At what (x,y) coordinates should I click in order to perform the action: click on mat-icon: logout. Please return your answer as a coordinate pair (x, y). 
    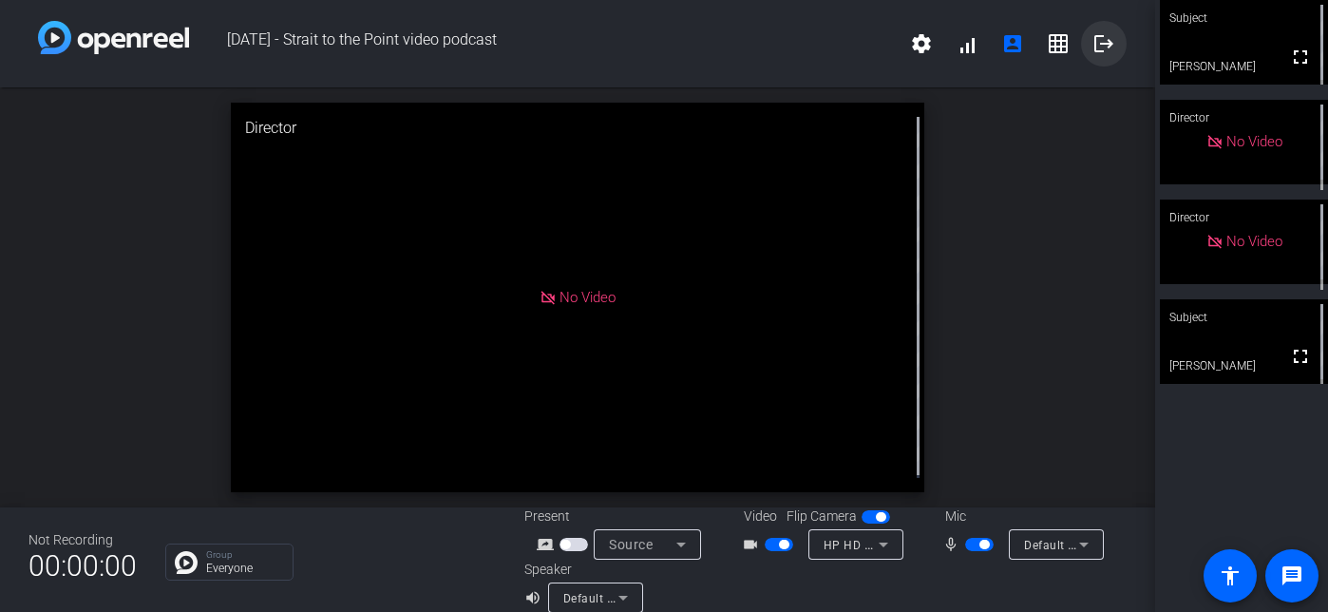
    Looking at the image, I should click on (1104, 44).